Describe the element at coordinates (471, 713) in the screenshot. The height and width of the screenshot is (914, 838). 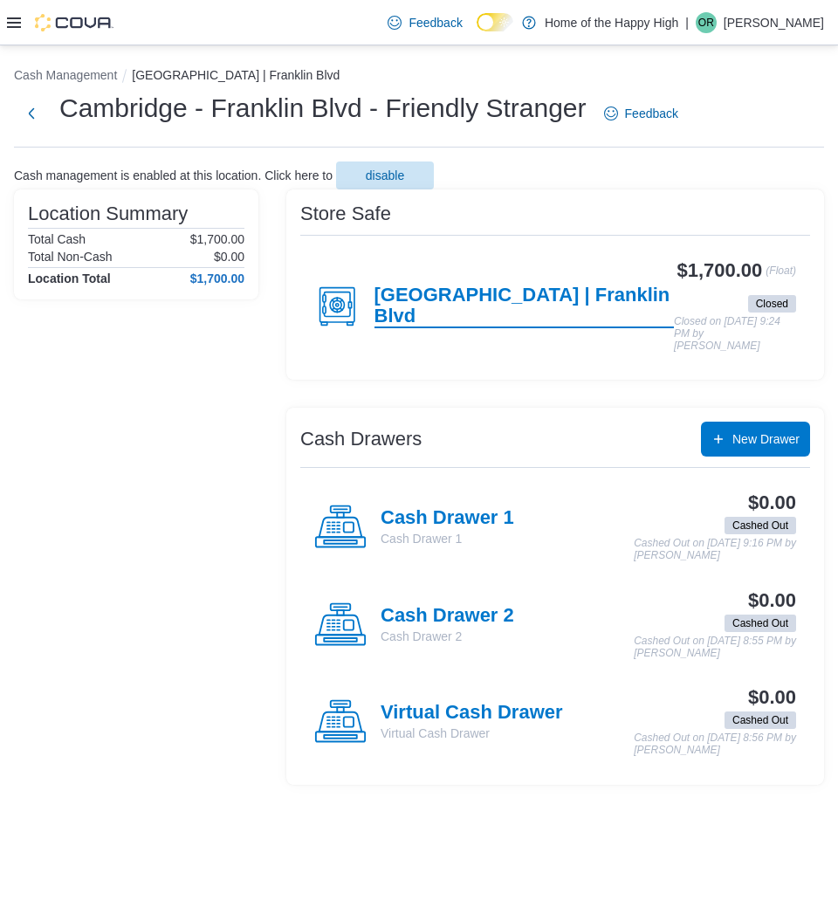
I see `h4: Virtual Cash Drawer` at that location.